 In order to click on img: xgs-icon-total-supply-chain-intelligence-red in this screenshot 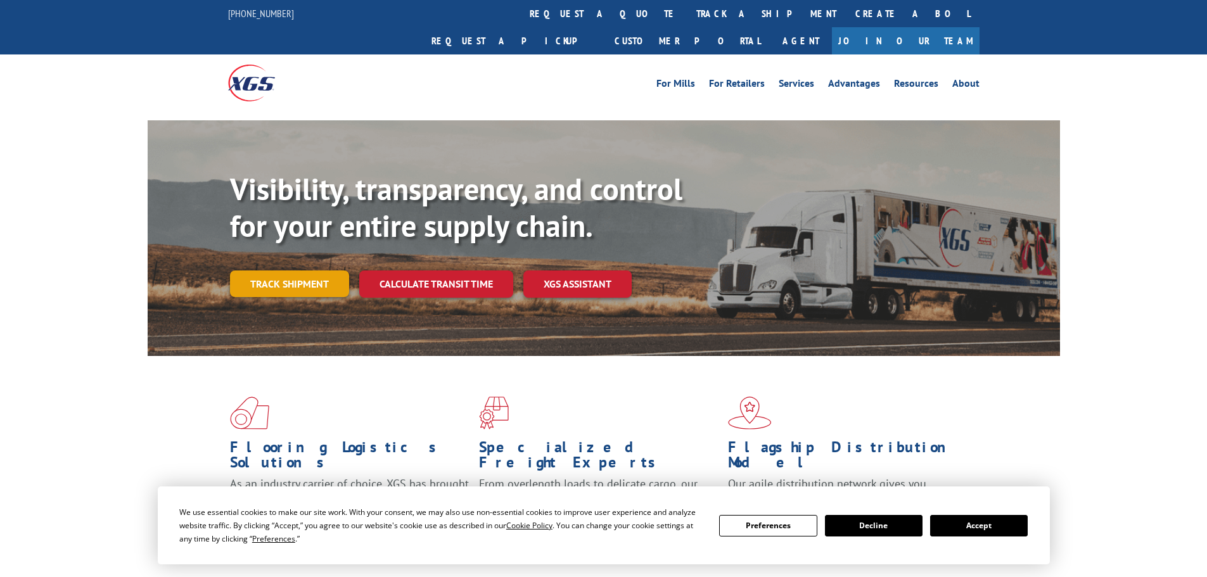, I will do `click(250, 413)`.